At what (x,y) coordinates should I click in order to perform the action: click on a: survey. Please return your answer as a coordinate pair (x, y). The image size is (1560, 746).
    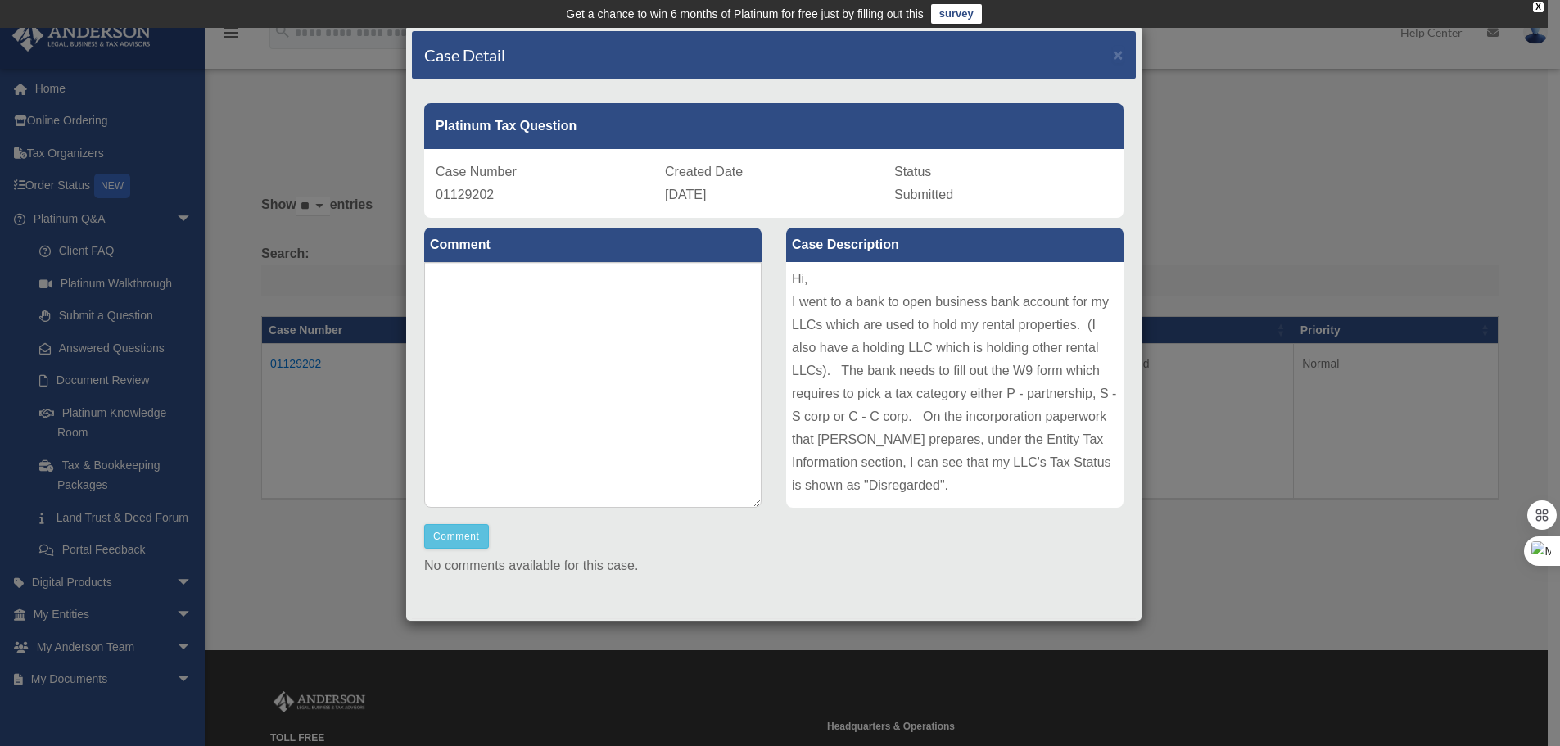
    Looking at the image, I should click on (956, 14).